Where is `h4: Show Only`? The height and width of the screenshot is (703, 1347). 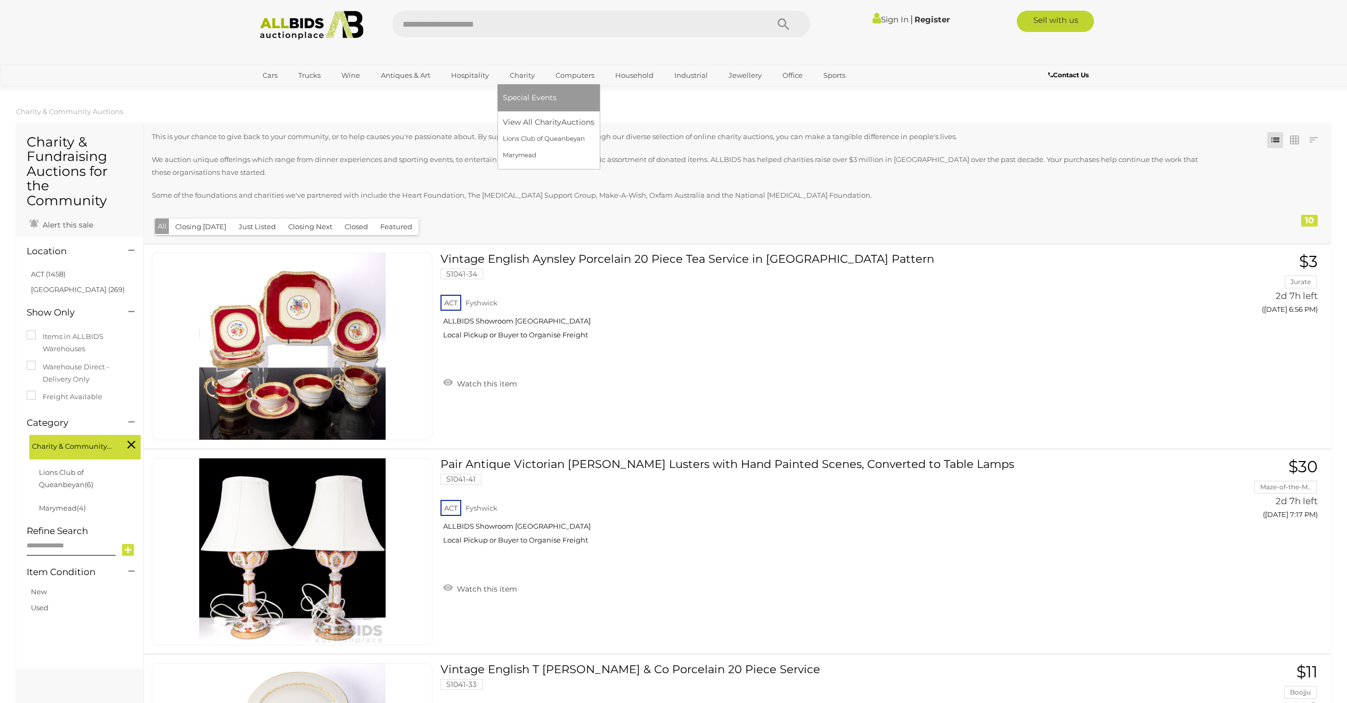
h4: Show Only is located at coordinates (69, 312).